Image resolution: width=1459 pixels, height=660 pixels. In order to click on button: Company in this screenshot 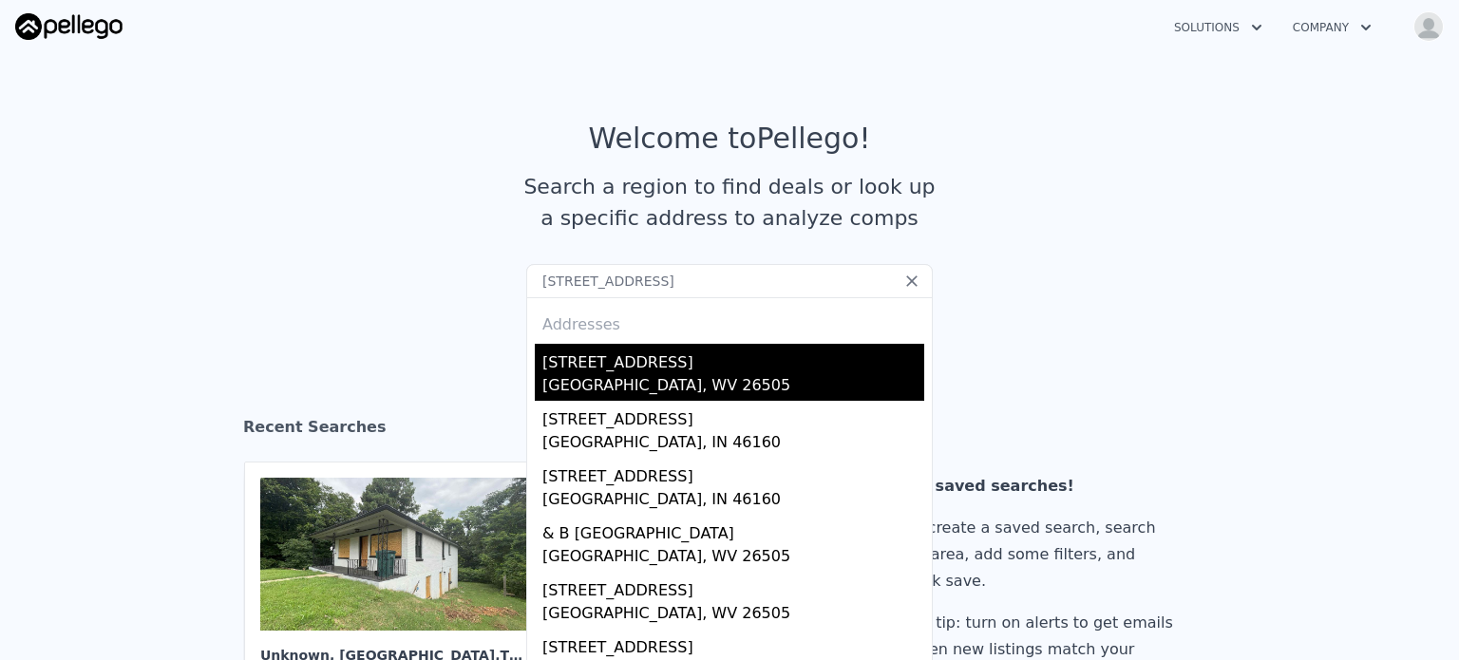, I will do `click(1332, 28)`.